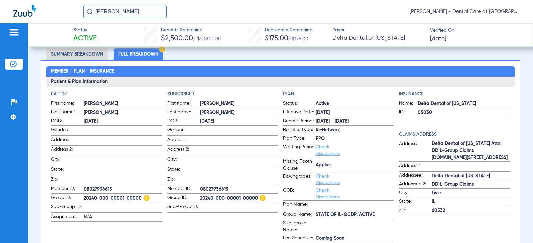 The height and width of the screenshot is (243, 533). Describe the element at coordinates (454, 94) in the screenshot. I see `h4: Insurance` at that location.